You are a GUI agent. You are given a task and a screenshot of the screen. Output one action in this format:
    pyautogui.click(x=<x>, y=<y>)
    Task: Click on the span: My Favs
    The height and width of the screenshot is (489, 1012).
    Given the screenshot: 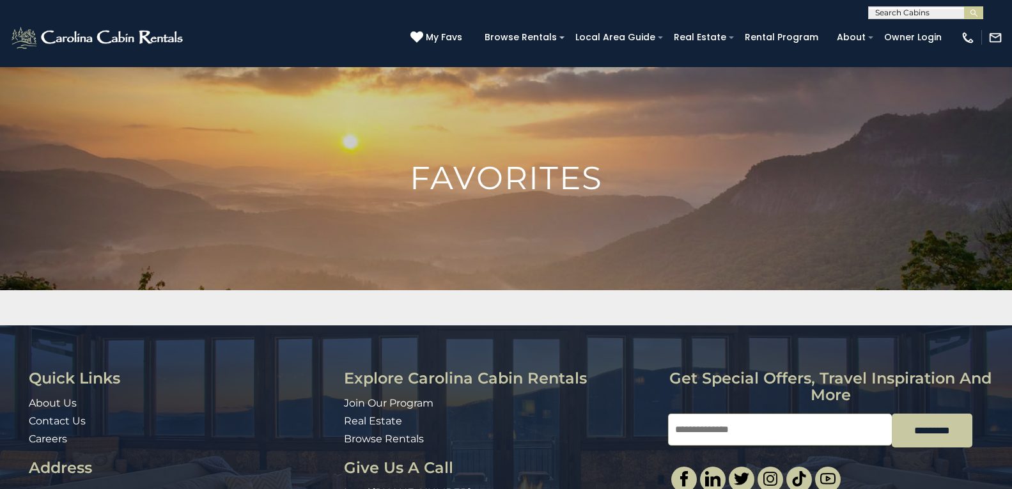 What is the action you would take?
    pyautogui.click(x=444, y=37)
    